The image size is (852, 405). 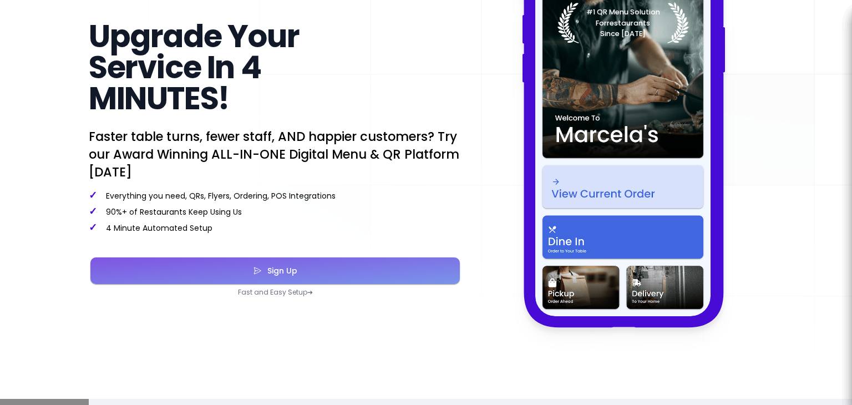 I want to click on p: 4 Minute Automated Setup, so click(x=275, y=228).